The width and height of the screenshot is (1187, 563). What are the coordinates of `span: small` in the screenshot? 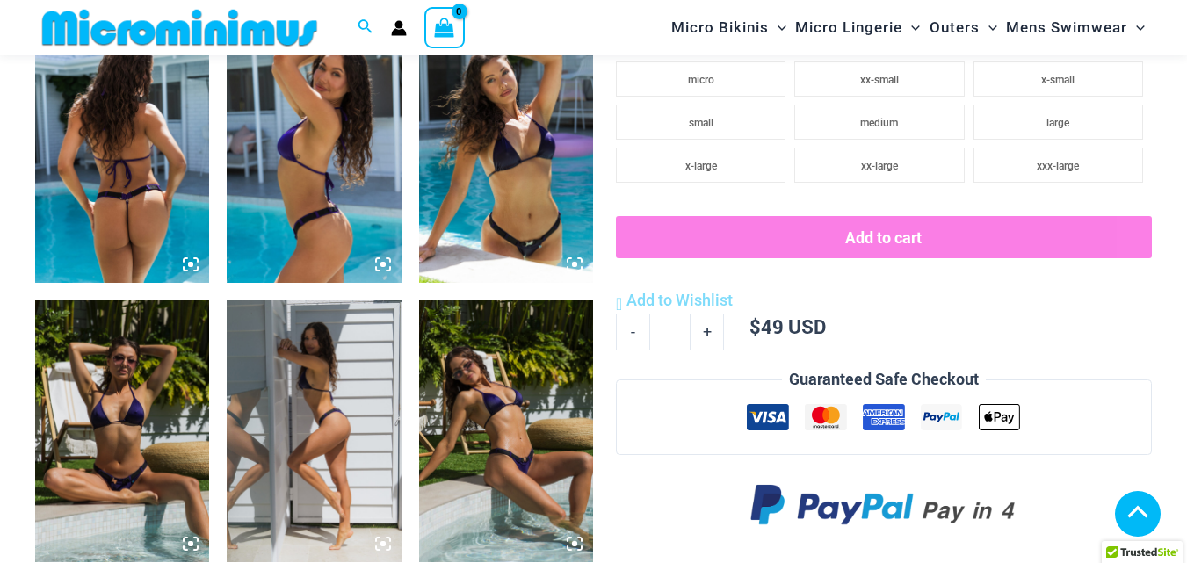 It's located at (701, 123).